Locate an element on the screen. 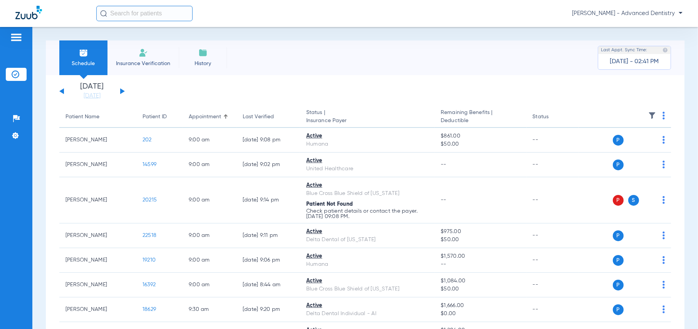 Image resolution: width=698 pixels, height=329 pixels. span: $1,666.00 is located at coordinates (480, 305).